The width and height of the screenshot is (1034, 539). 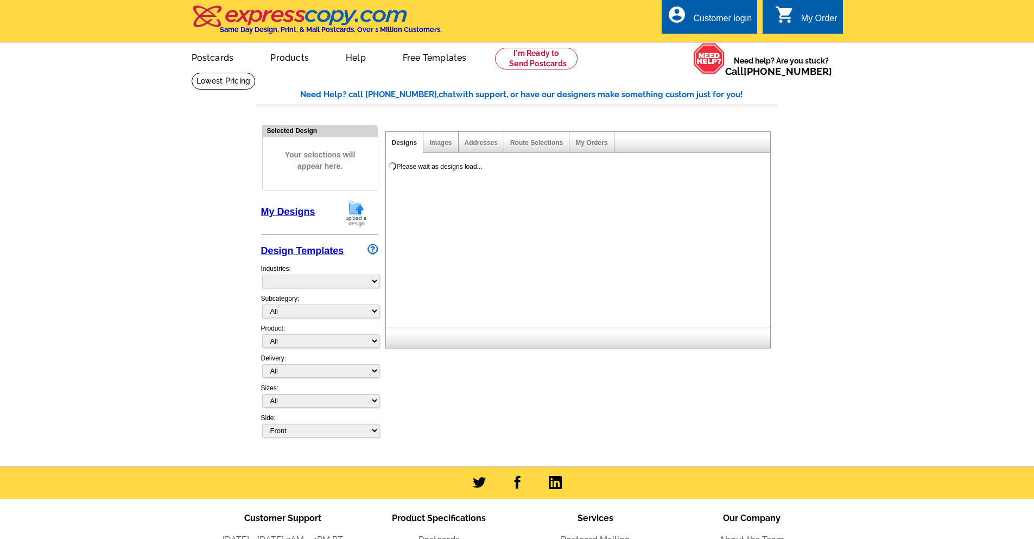 What do you see at coordinates (785, 15) in the screenshot?
I see `i: shopping_cart` at bounding box center [785, 15].